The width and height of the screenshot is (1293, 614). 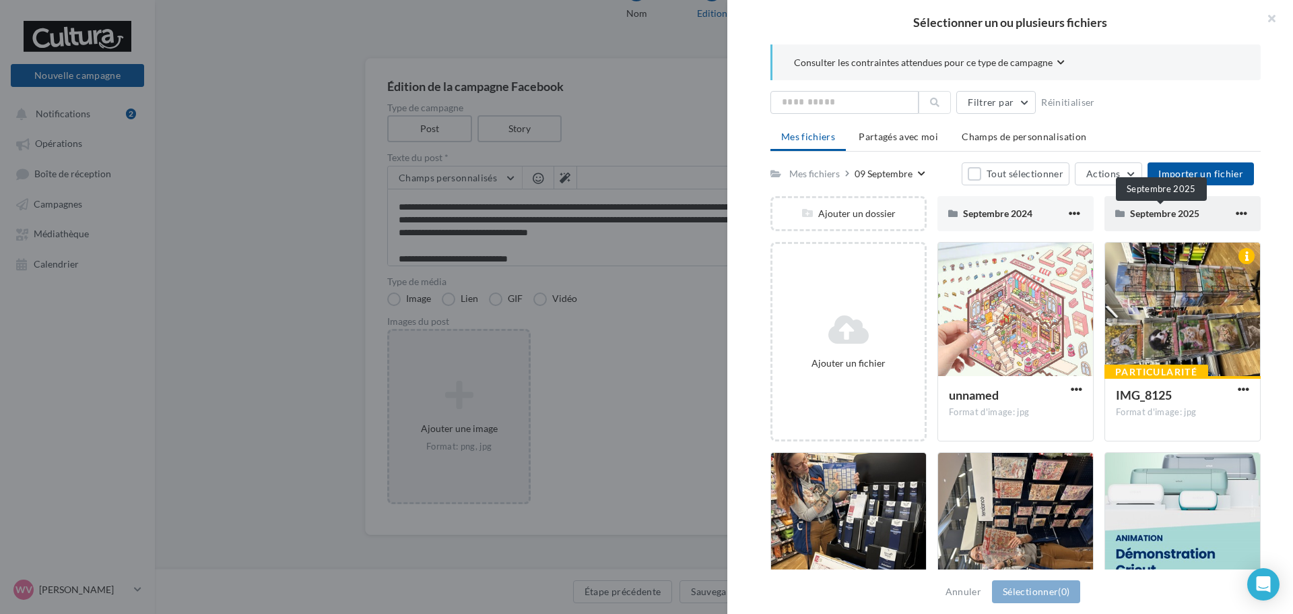 I want to click on button: Tout sélectionner, so click(x=1016, y=174).